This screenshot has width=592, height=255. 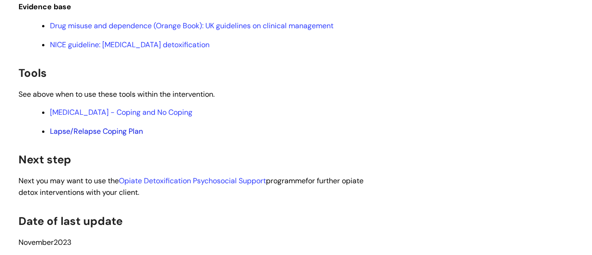 I want to click on span: Next step, so click(x=45, y=159).